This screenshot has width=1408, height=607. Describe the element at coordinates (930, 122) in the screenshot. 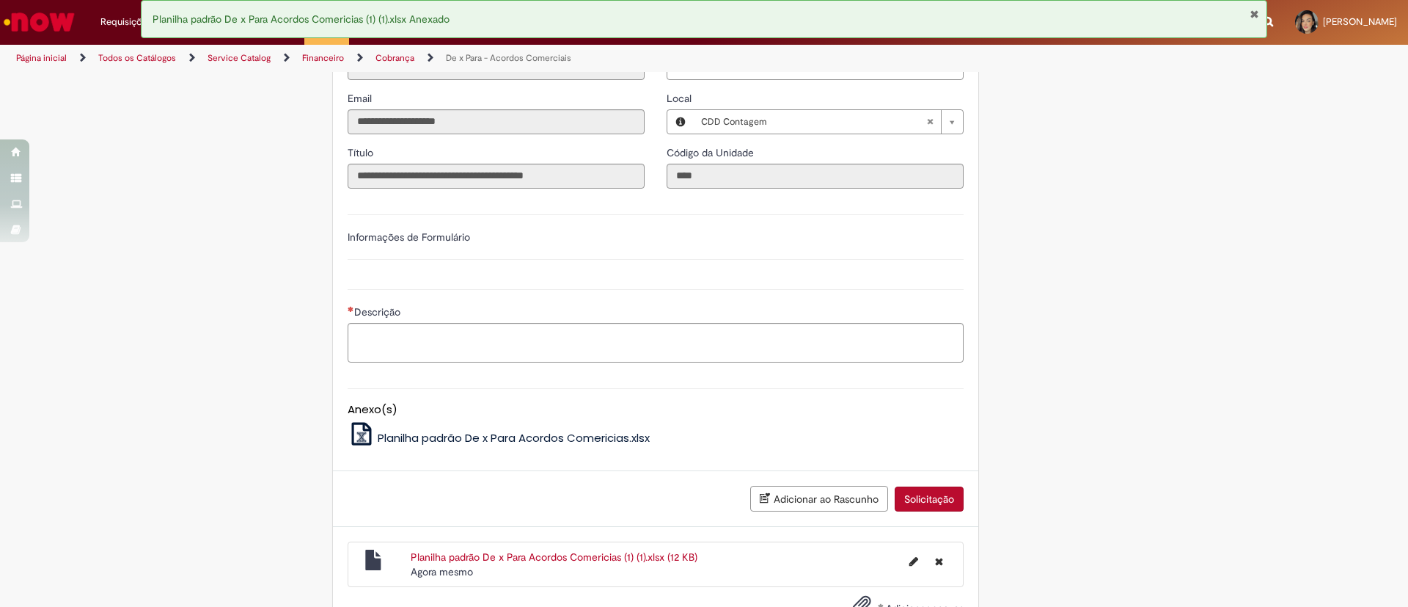

I see `abbr: Limpar campo Local` at that location.